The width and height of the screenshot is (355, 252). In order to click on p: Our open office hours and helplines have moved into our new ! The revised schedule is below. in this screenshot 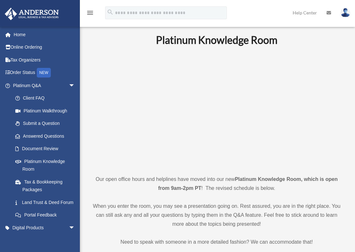, I will do `click(217, 184)`.